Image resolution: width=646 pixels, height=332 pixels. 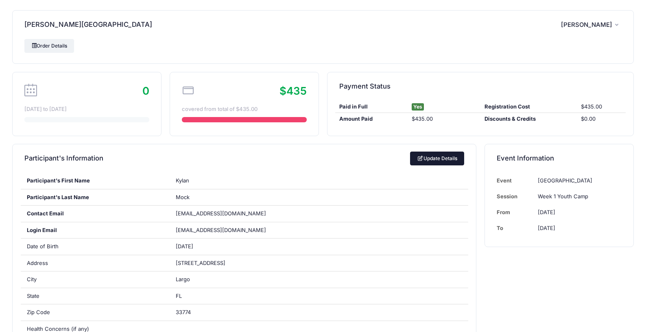 What do you see at coordinates (95, 198) in the screenshot?
I see `div: Participant's Last Name` at bounding box center [95, 198].